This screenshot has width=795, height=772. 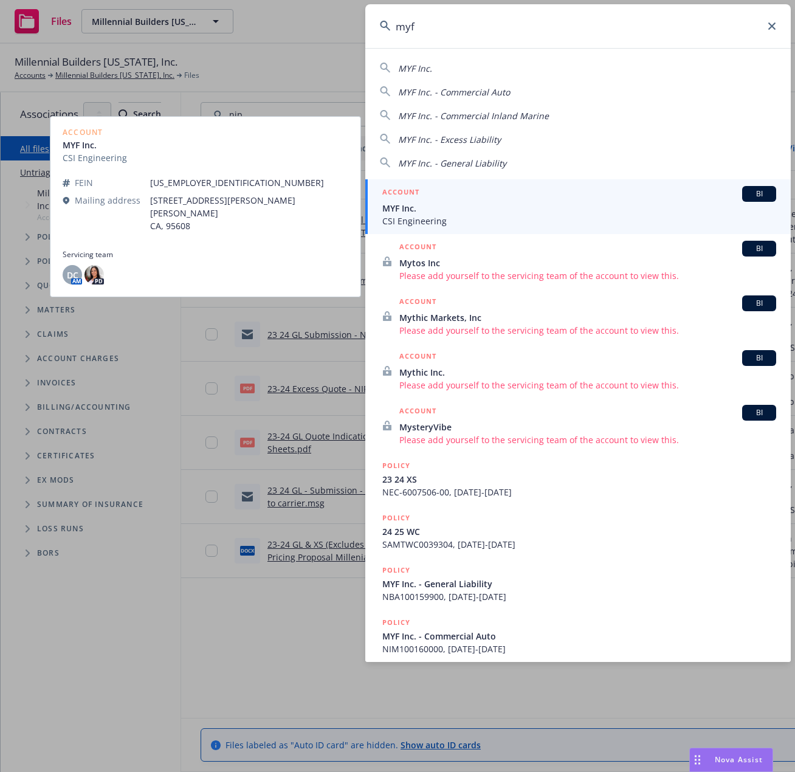 What do you see at coordinates (474, 116) in the screenshot?
I see `span: MYF Inc. - Commercial Inland Marine` at bounding box center [474, 116].